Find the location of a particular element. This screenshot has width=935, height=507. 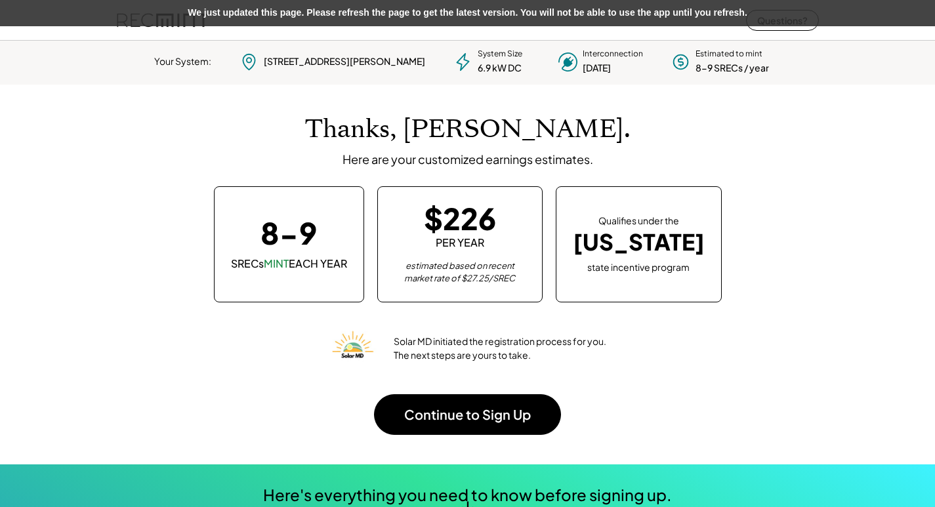

div: 8-9 is located at coordinates (289, 232).